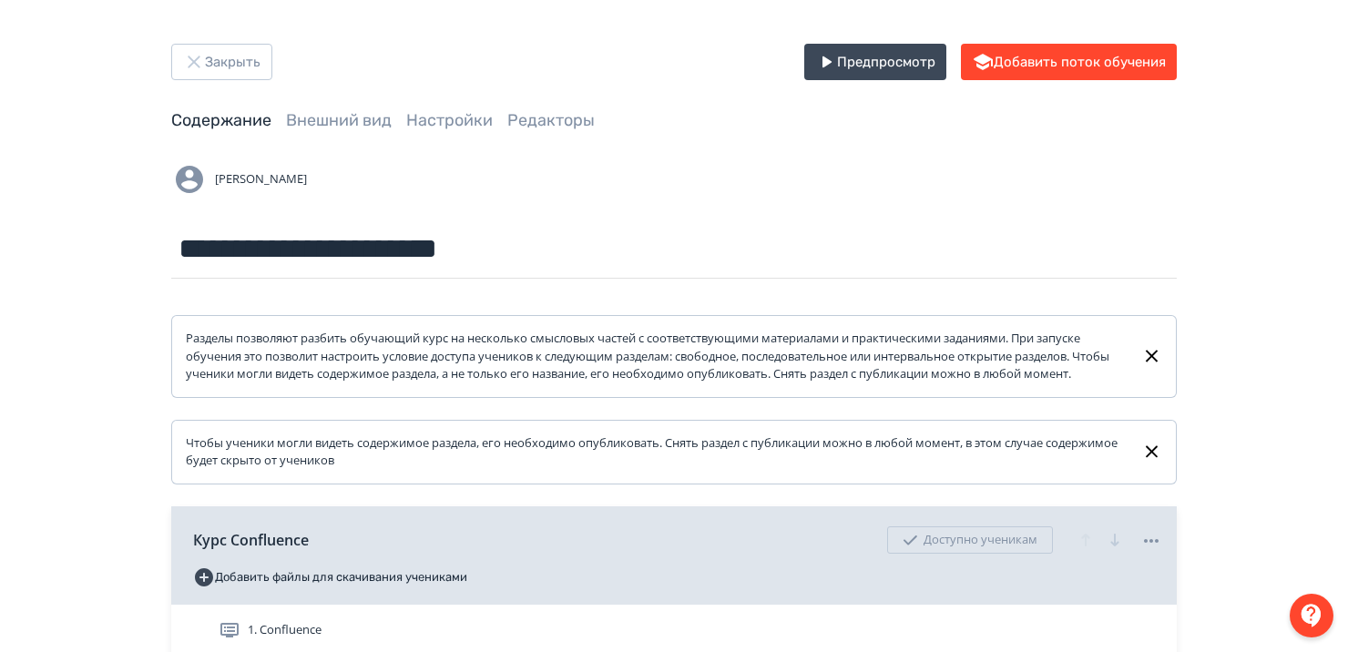 The width and height of the screenshot is (1348, 652). What do you see at coordinates (656, 452) in the screenshot?
I see `div: Чтобы ученики могли видеть содержимое раздела, его необходимо опубликовать. Снять раздел с публик...` at bounding box center [656, 452].